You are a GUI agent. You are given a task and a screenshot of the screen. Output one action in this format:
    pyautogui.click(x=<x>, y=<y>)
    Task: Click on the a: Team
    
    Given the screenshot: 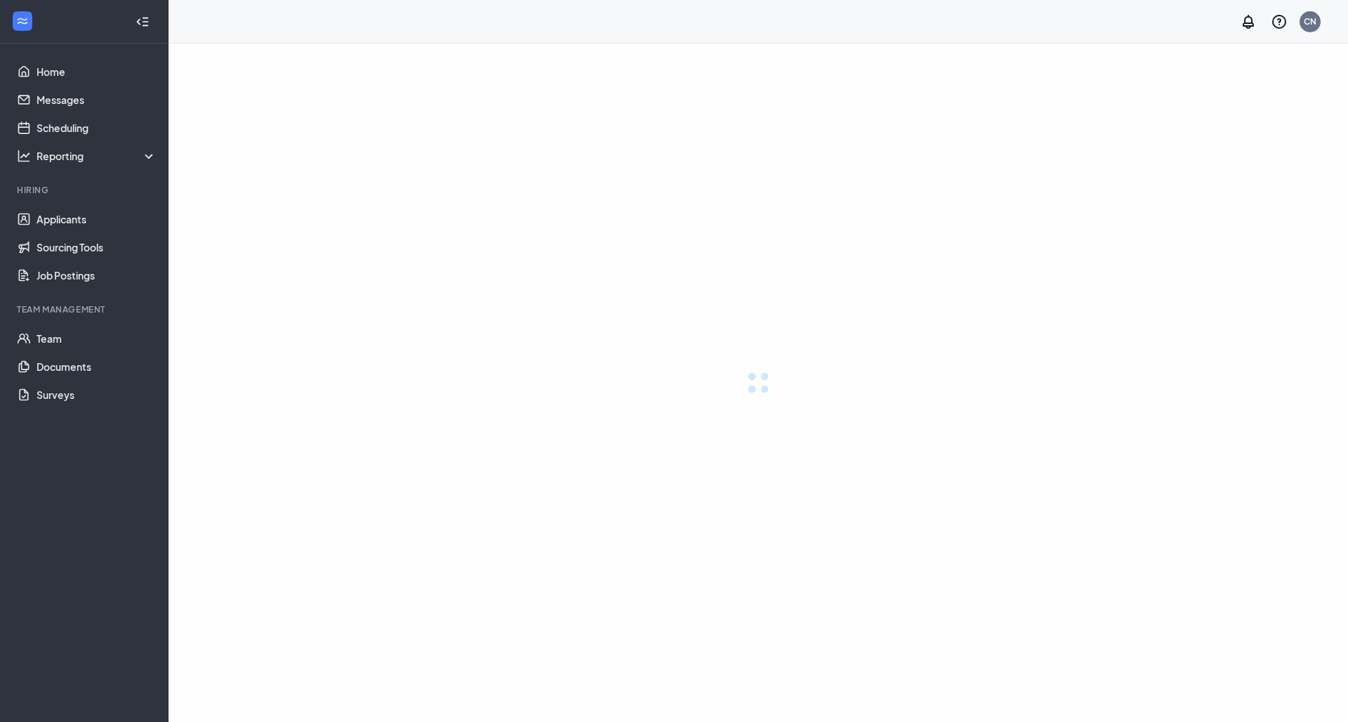 What is the action you would take?
    pyautogui.click(x=96, y=338)
    